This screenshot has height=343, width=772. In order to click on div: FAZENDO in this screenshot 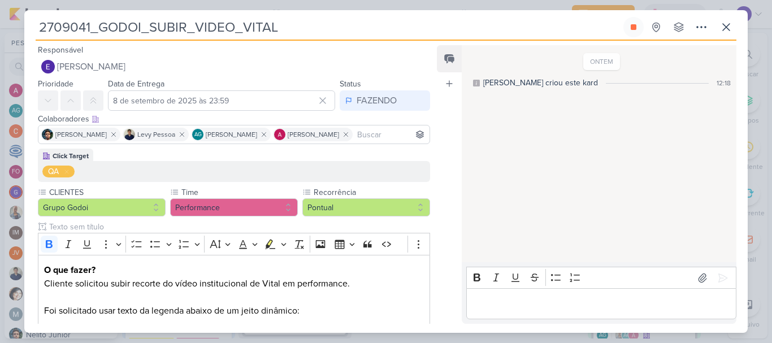, I will do `click(376, 101)`.